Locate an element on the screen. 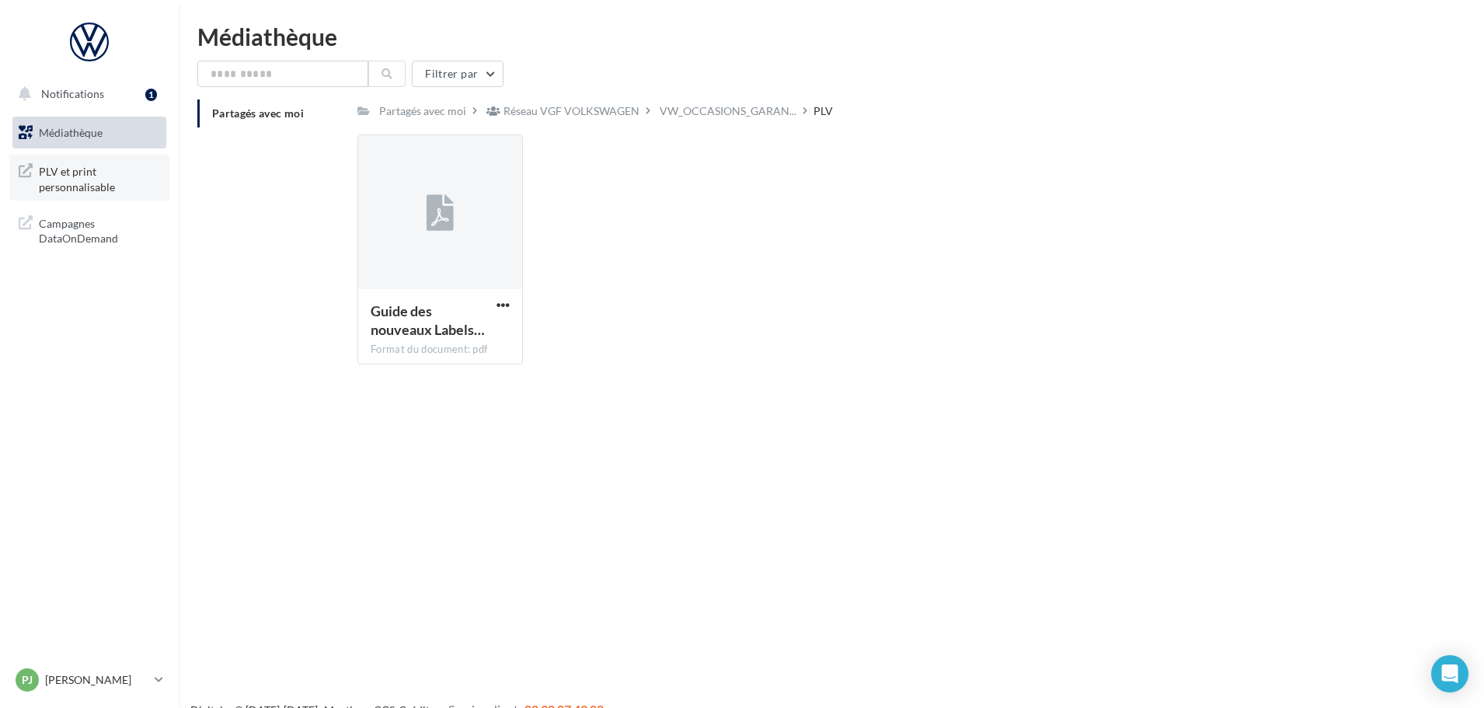  span: Notifications is located at coordinates (72, 93).